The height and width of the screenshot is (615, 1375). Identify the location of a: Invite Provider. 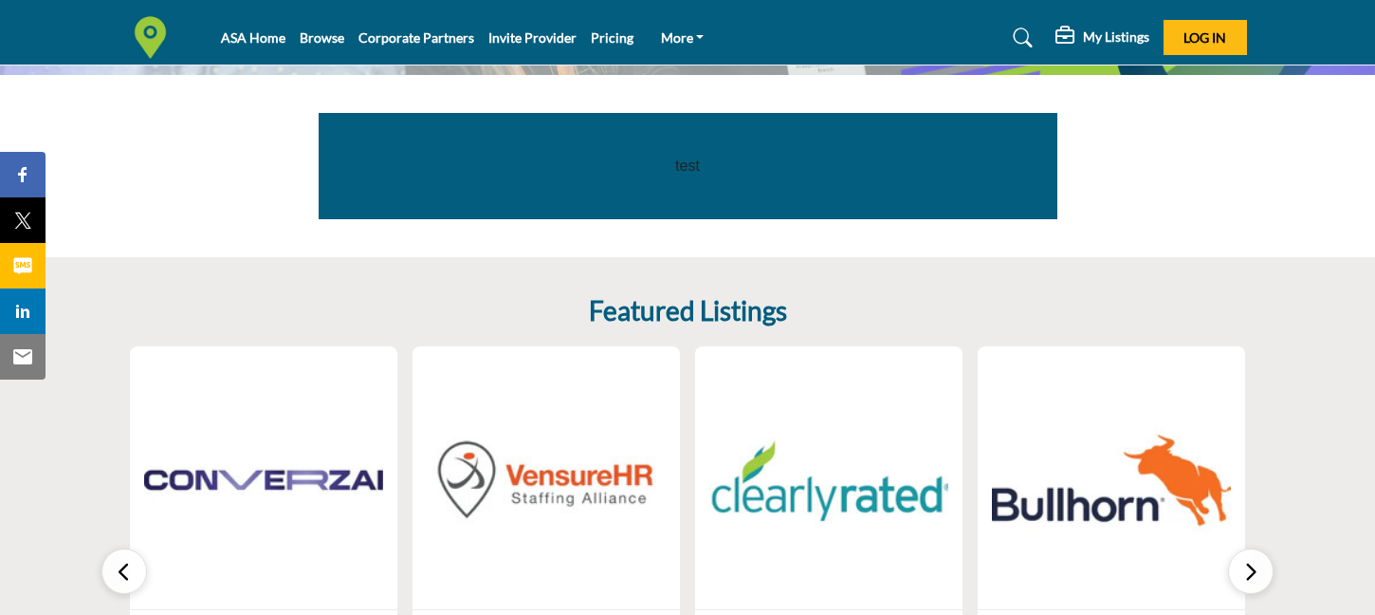
(532, 37).